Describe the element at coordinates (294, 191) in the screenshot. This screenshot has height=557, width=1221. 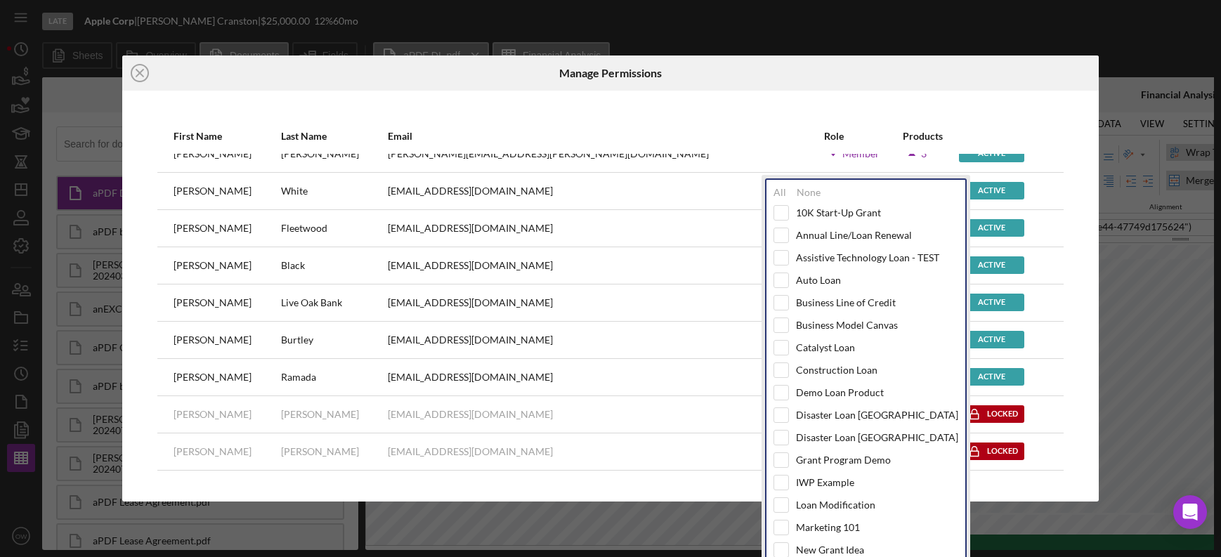
I see `div: White` at that location.